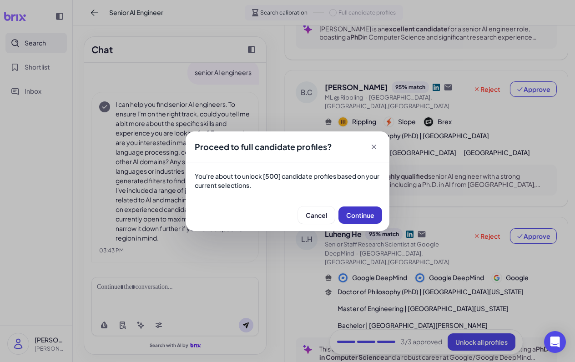 The image size is (575, 362). Describe the element at coordinates (316, 215) in the screenshot. I see `button: Cancel` at that location.